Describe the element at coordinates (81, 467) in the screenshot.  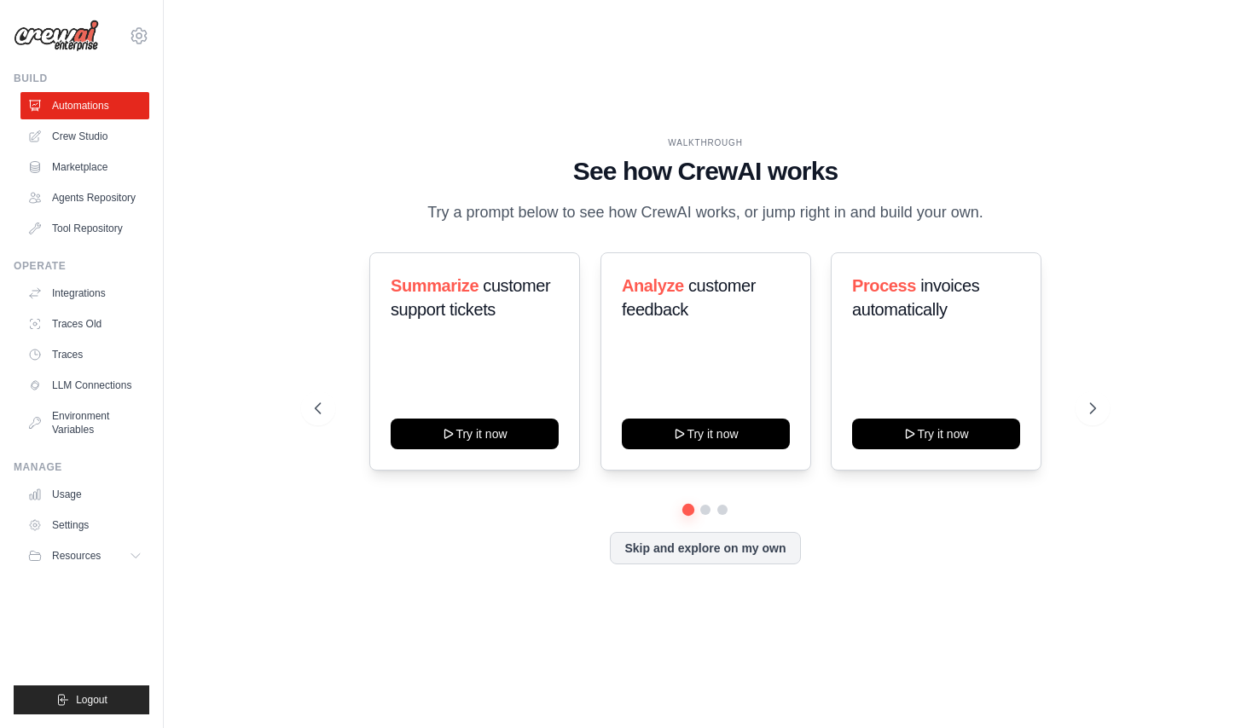
I see `div: Manage` at that location.